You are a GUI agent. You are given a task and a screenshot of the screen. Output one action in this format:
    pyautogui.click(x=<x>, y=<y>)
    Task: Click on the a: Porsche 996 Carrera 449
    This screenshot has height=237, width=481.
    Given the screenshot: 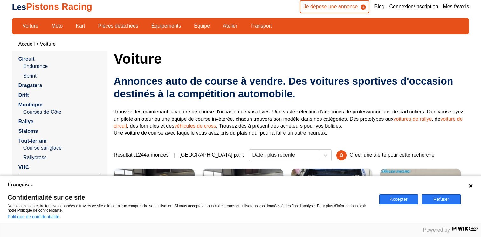 What is the action you would take?
    pyautogui.click(x=154, y=192)
    